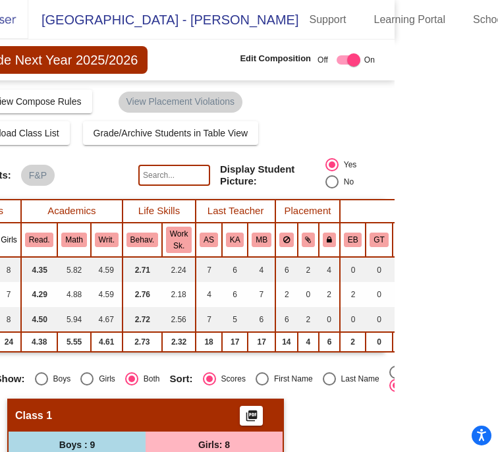 This screenshot has height=452, width=498. I want to click on button: Behav., so click(142, 240).